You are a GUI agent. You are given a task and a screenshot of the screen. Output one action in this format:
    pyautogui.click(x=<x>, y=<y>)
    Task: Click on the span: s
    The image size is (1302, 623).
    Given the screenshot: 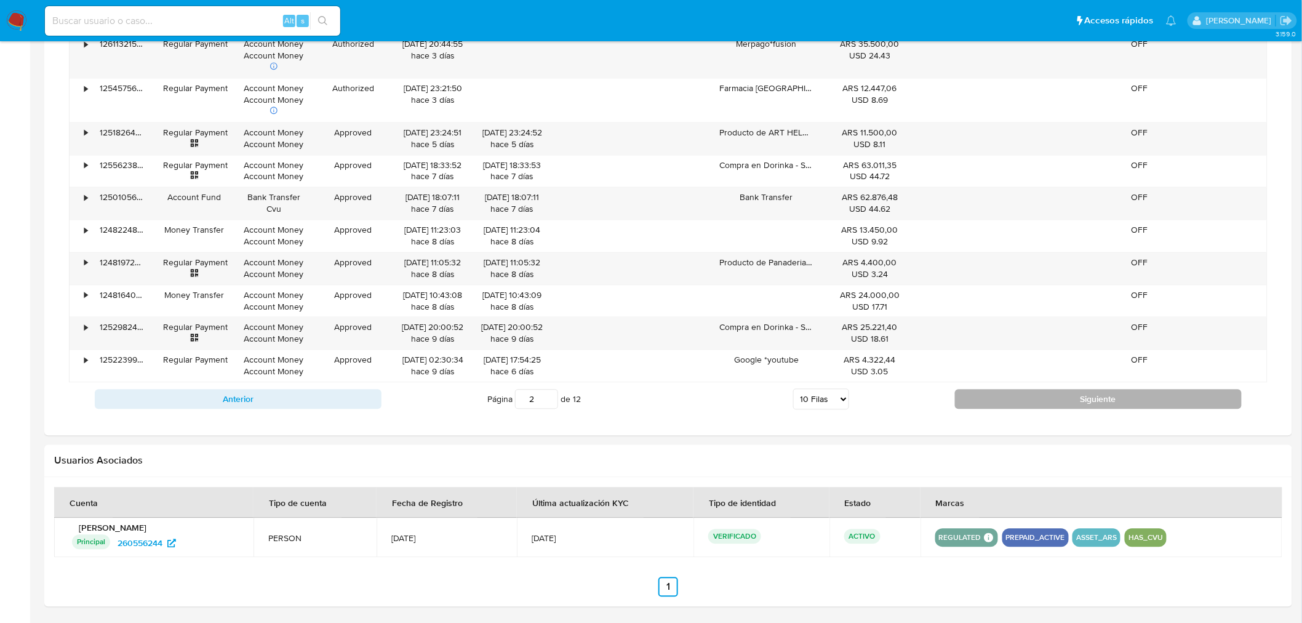 What is the action you would take?
    pyautogui.click(x=303, y=20)
    